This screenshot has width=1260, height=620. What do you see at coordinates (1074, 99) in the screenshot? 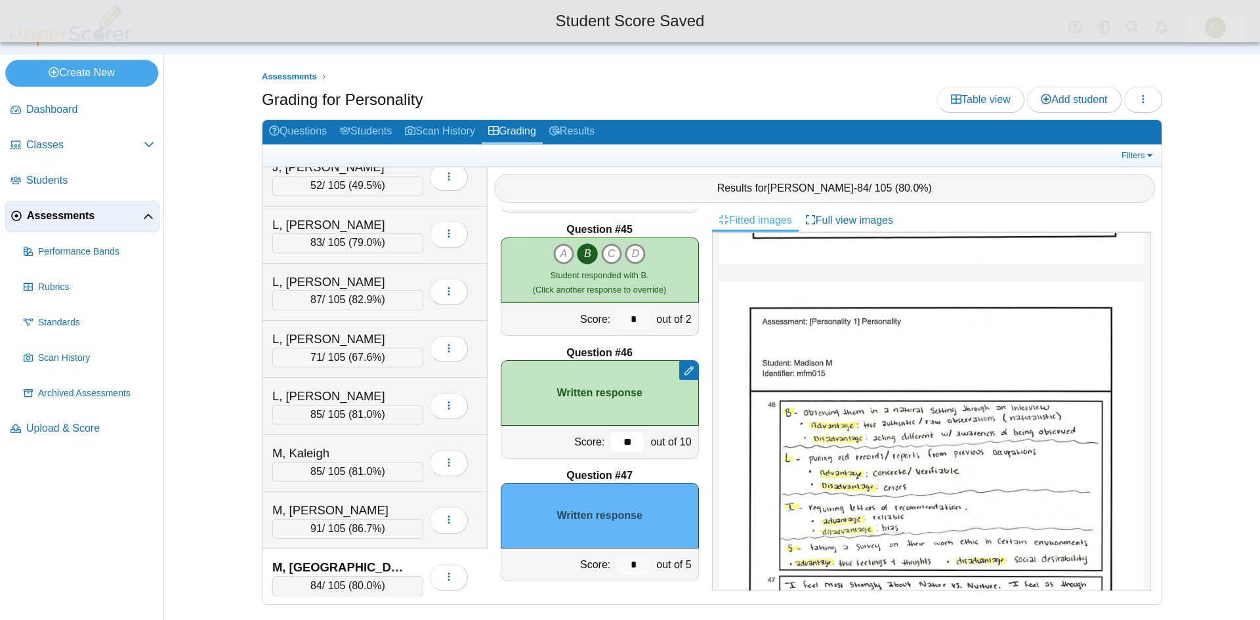
I see `span: Add student` at bounding box center [1074, 99].